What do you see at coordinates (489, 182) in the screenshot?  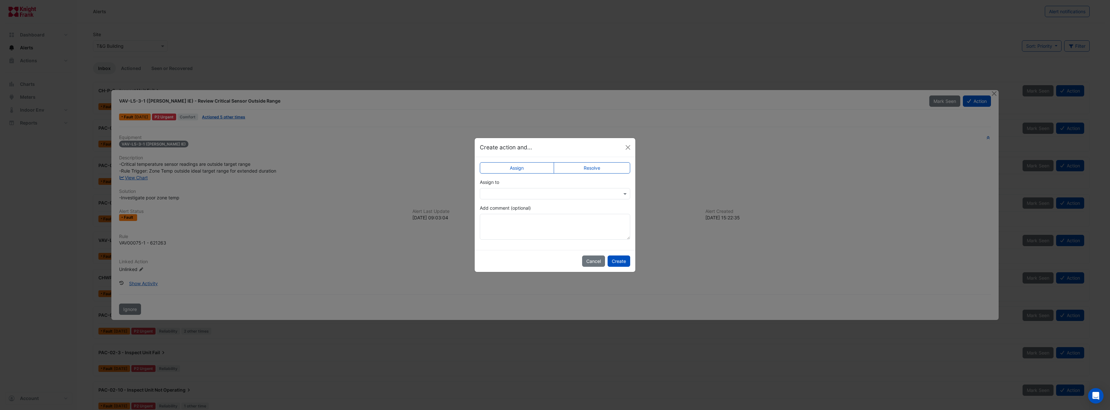 I see `label: Assign to` at bounding box center [489, 182].